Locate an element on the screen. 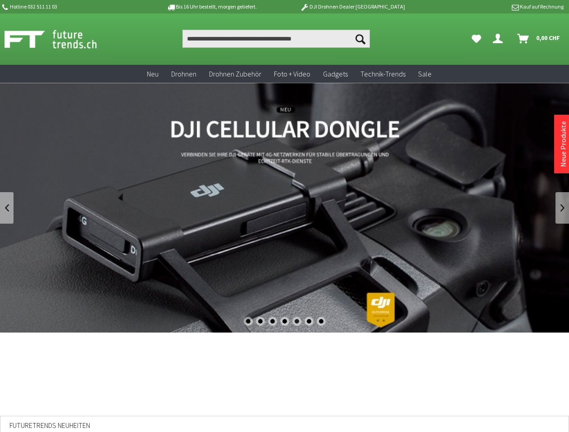 The image size is (569, 432). a: Foto + Video is located at coordinates (292, 74).